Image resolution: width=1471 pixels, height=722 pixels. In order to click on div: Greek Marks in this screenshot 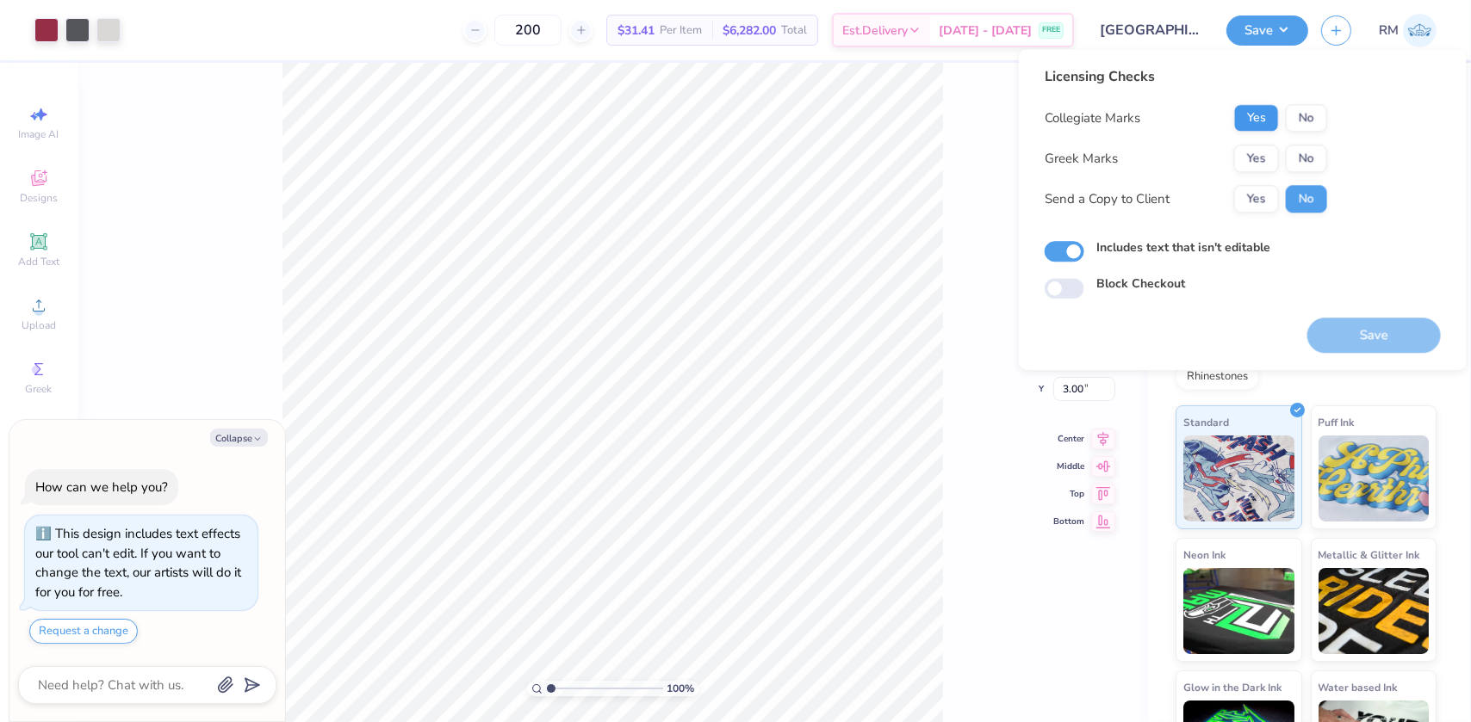, I will do `click(1081, 158)`.